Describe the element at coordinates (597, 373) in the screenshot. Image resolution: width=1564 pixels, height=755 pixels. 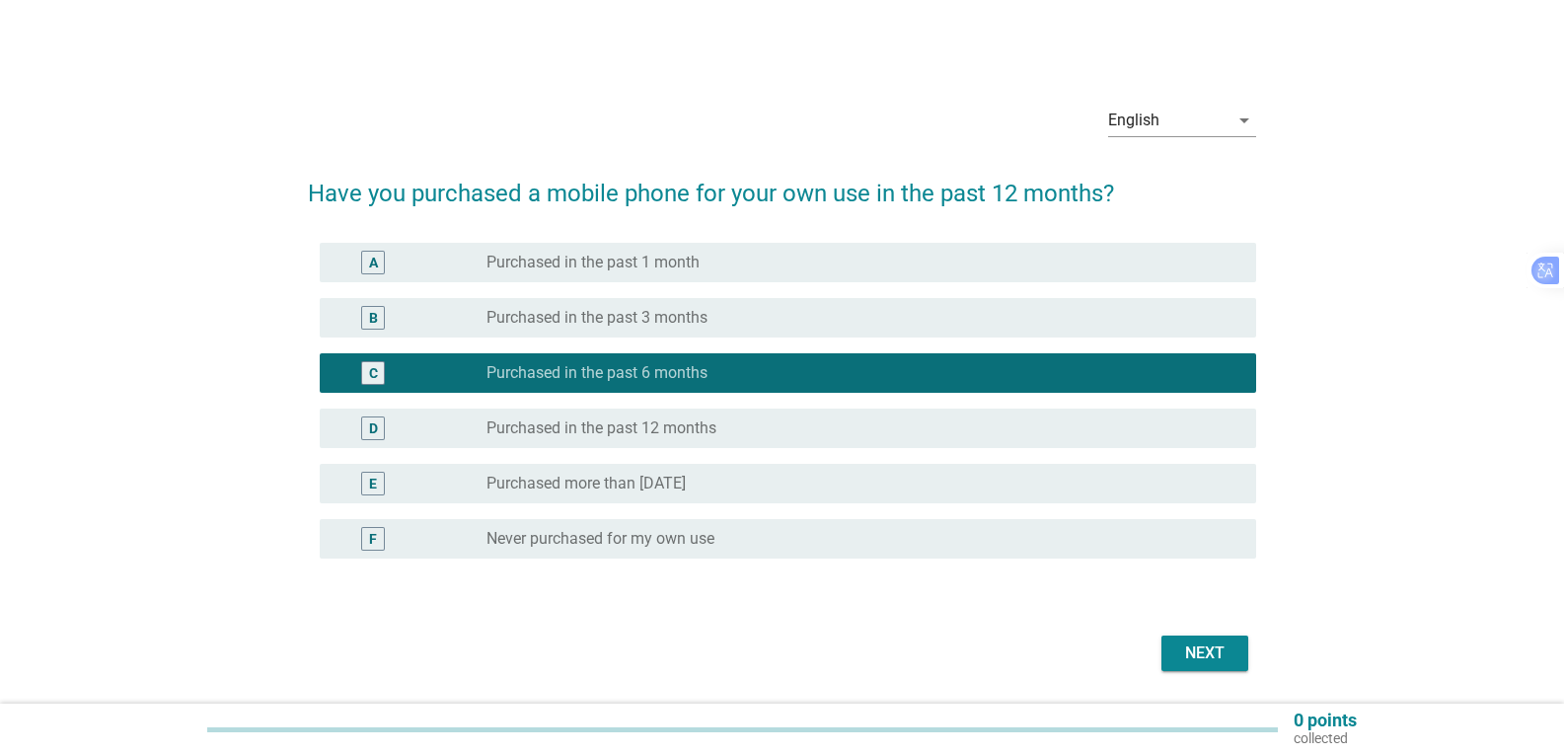
I see `label: Purchased in the past 6 months` at that location.